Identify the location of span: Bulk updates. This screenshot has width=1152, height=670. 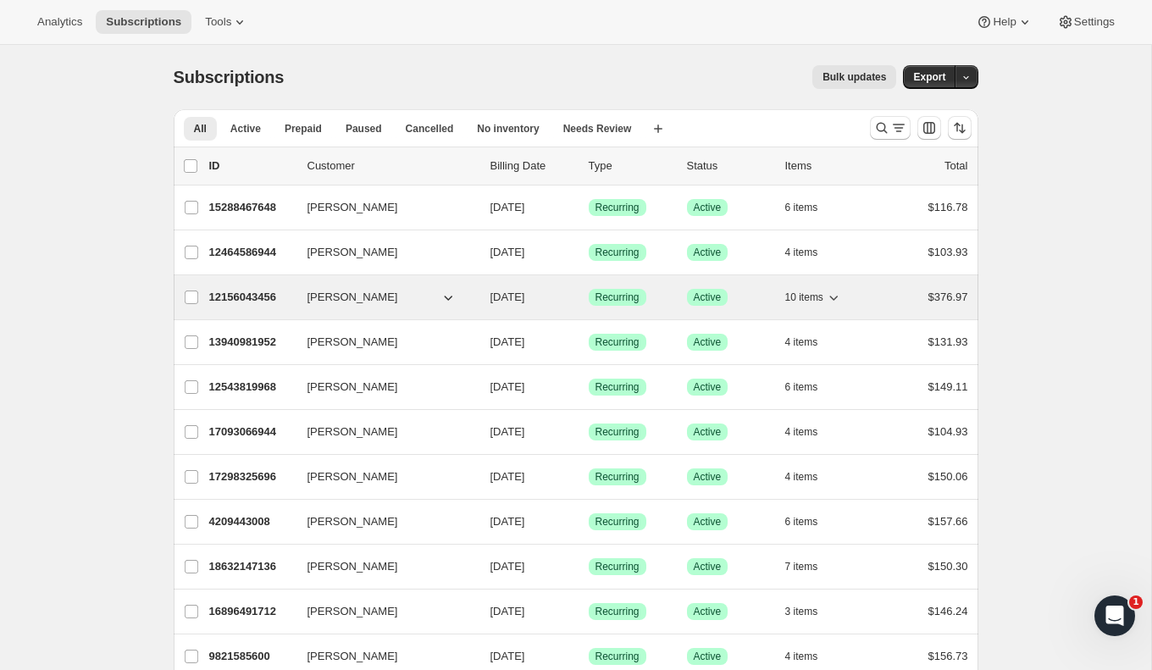
(854, 77).